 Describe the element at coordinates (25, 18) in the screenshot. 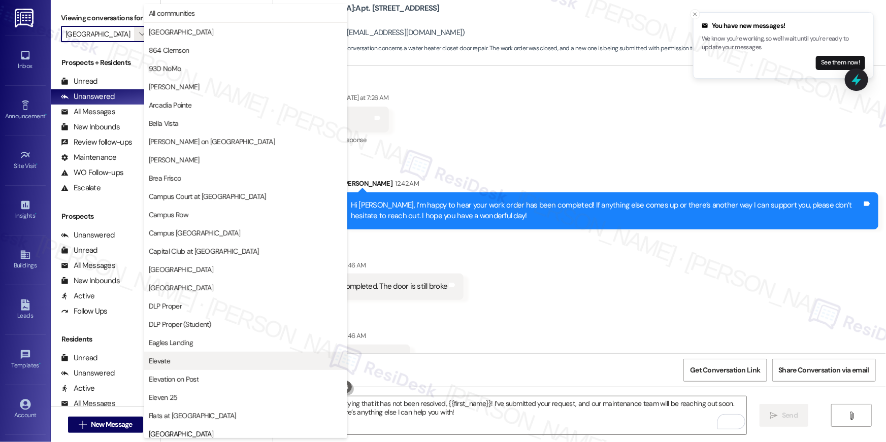

I see `img: ResiDesk Logo` at that location.